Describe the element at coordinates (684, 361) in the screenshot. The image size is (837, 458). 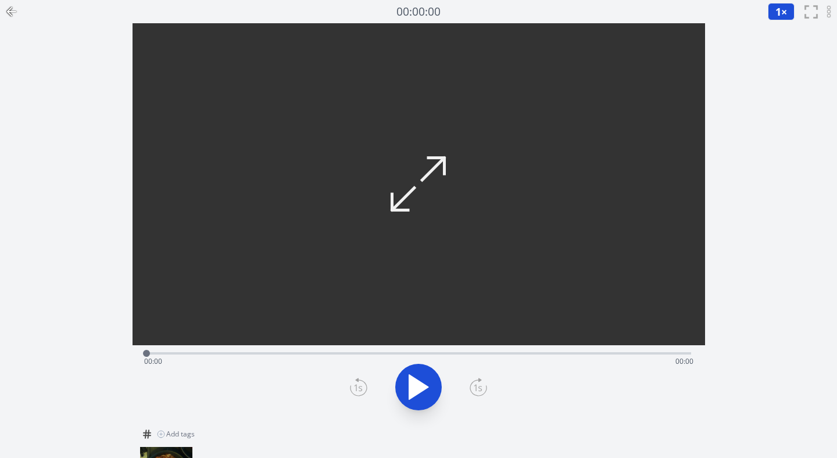
I see `span: 00:00` at that location.